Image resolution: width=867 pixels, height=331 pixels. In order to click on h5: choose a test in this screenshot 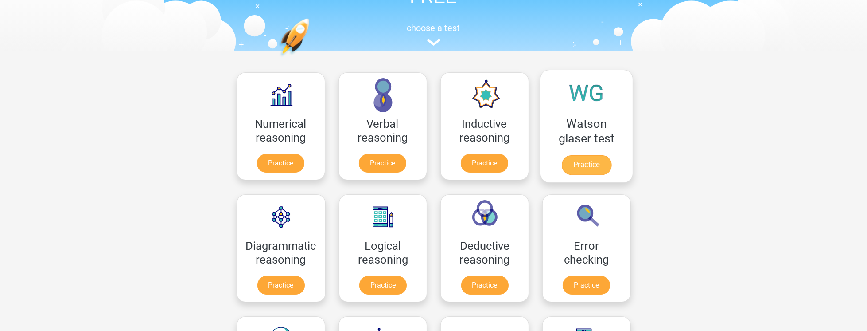, I will do `click(434, 28)`.